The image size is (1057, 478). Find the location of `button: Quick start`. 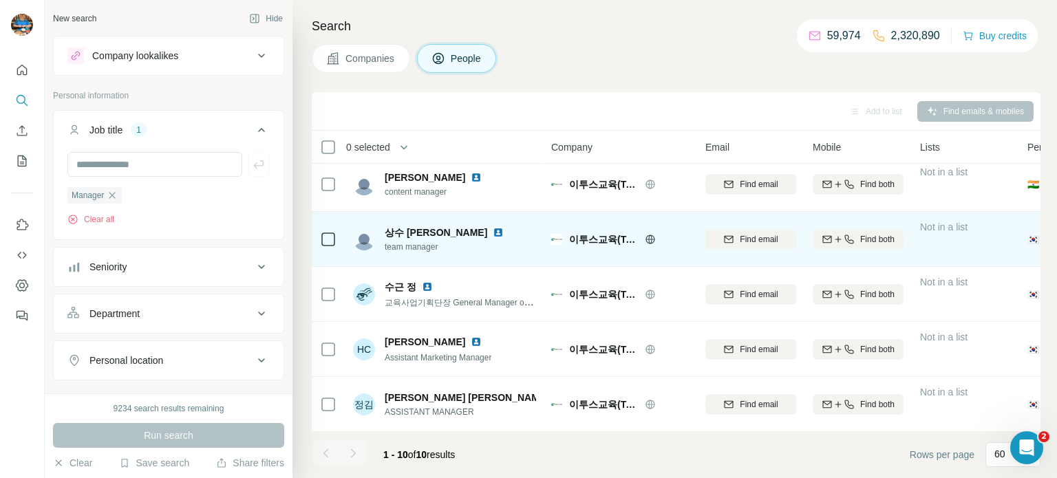

button: Quick start is located at coordinates (22, 70).